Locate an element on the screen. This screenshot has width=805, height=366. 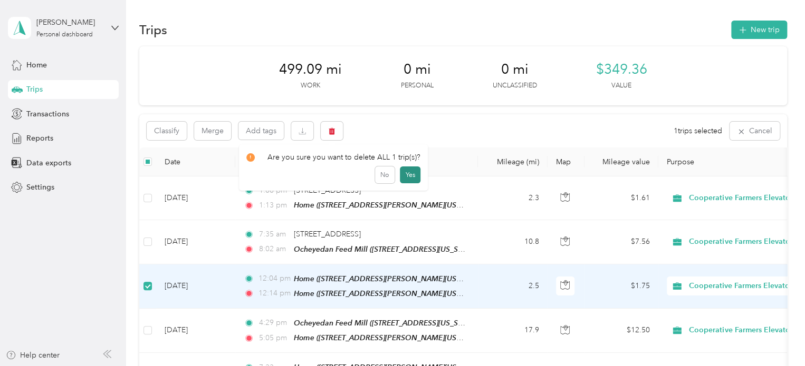
div: Personal dashboard is located at coordinates (64, 35).